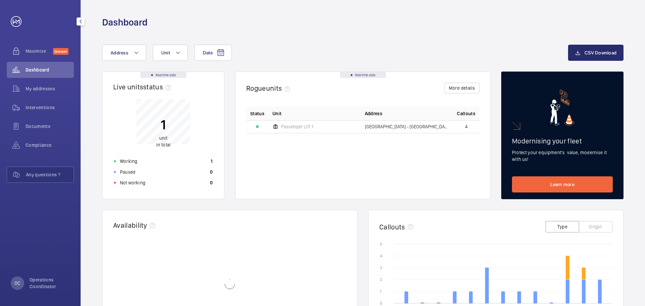  What do you see at coordinates (279, 88) in the screenshot?
I see `span: units` at bounding box center [279, 88].